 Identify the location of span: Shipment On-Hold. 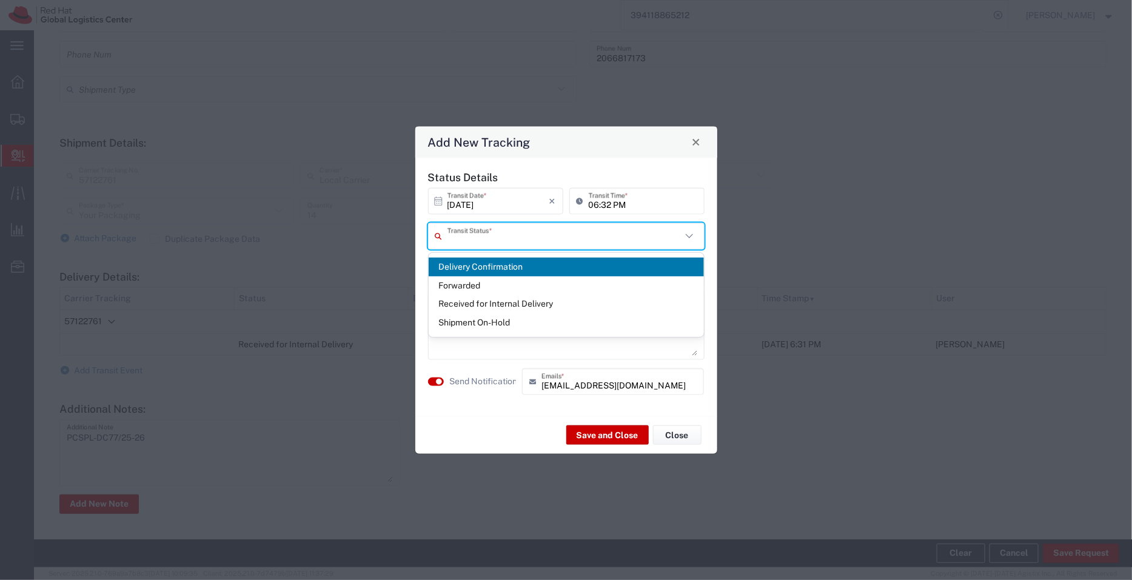
(566, 322).